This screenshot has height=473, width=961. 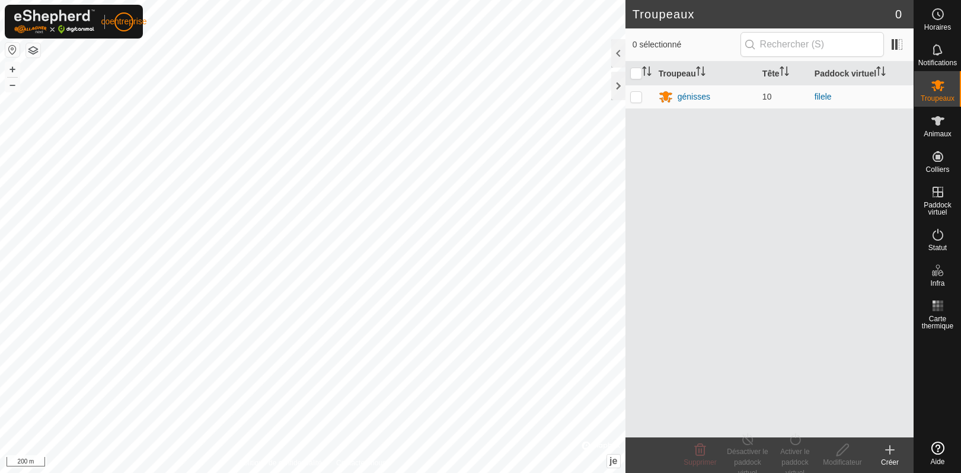 What do you see at coordinates (938, 248) in the screenshot?
I see `font: Statut` at bounding box center [938, 248].